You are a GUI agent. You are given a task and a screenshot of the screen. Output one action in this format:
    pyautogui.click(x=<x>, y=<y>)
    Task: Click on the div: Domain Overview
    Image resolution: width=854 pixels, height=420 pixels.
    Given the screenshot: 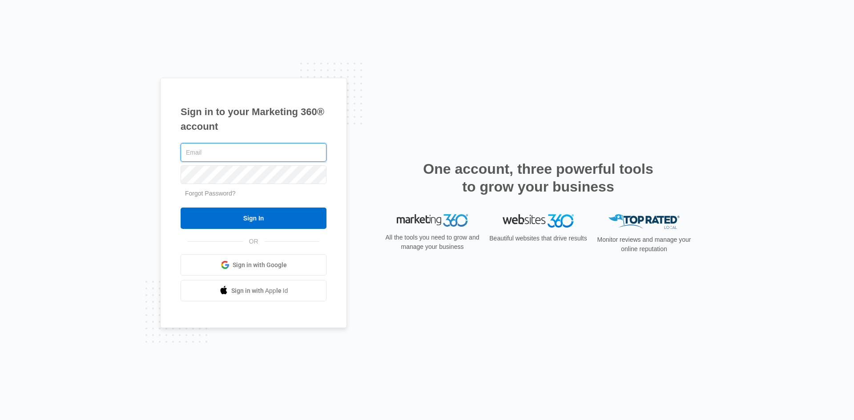 What is the action you would take?
    pyautogui.click(x=56, y=55)
    